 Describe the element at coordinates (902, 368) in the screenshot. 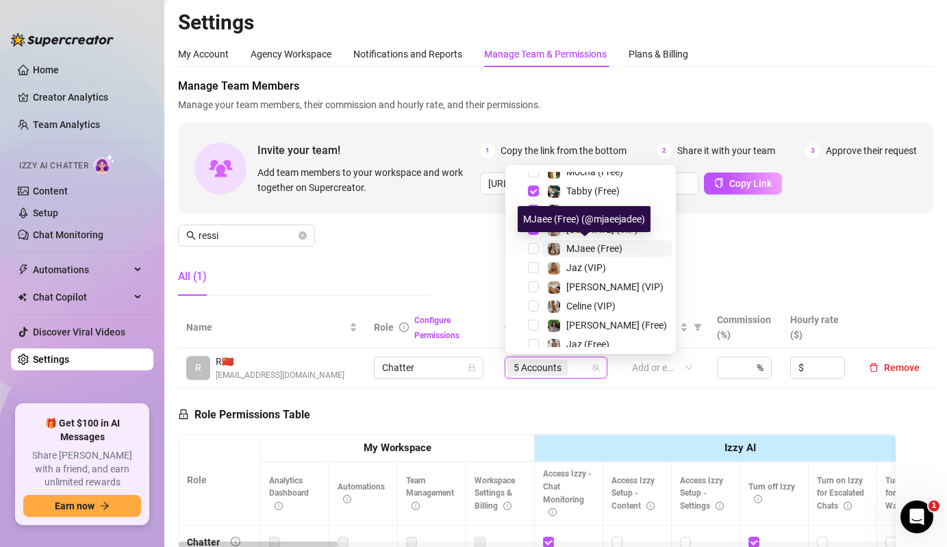

I see `span: Remove` at that location.